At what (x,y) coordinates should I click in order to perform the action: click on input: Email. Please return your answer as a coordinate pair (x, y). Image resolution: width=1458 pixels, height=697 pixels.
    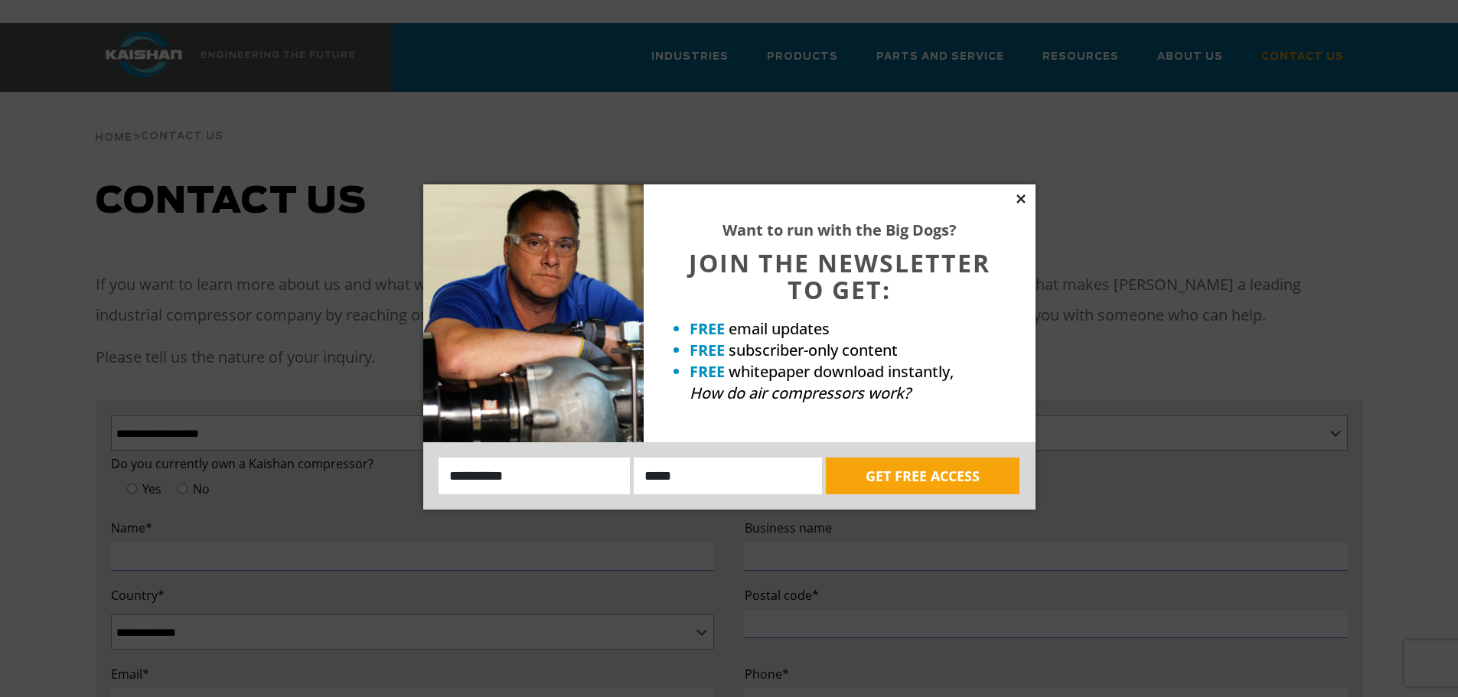
    Looking at the image, I should click on (728, 476).